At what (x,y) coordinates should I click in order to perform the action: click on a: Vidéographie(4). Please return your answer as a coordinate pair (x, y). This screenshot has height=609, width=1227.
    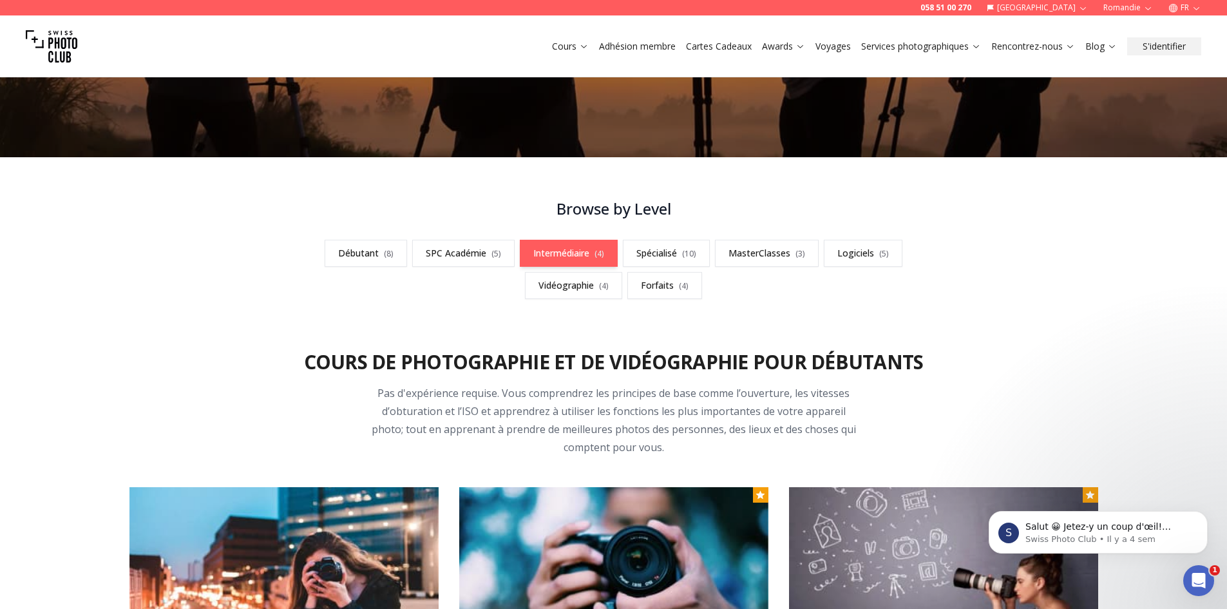
    Looking at the image, I should click on (573, 285).